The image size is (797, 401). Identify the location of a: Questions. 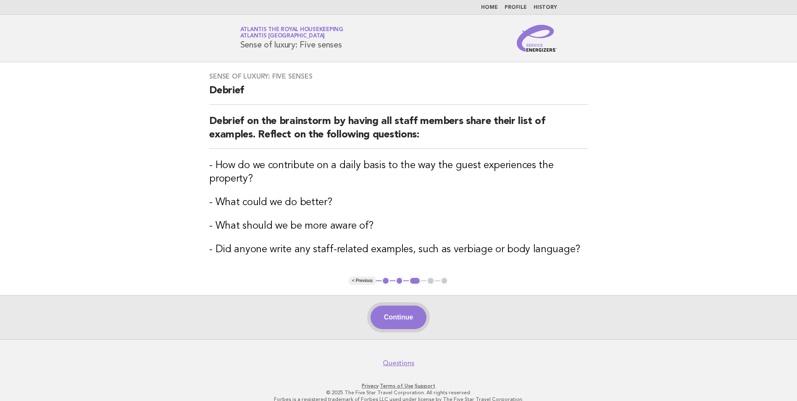
(398, 363).